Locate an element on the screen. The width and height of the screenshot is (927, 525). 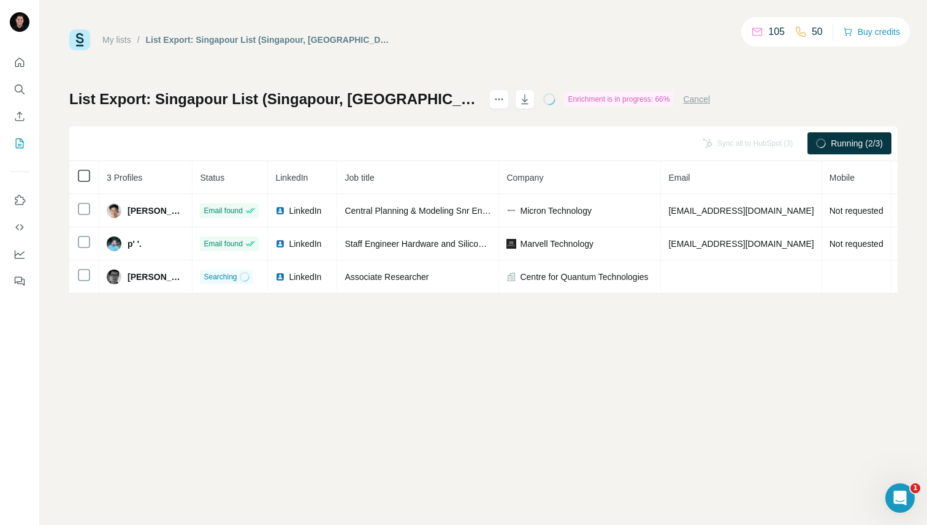
span: Marvell Technology is located at coordinates (556, 244).